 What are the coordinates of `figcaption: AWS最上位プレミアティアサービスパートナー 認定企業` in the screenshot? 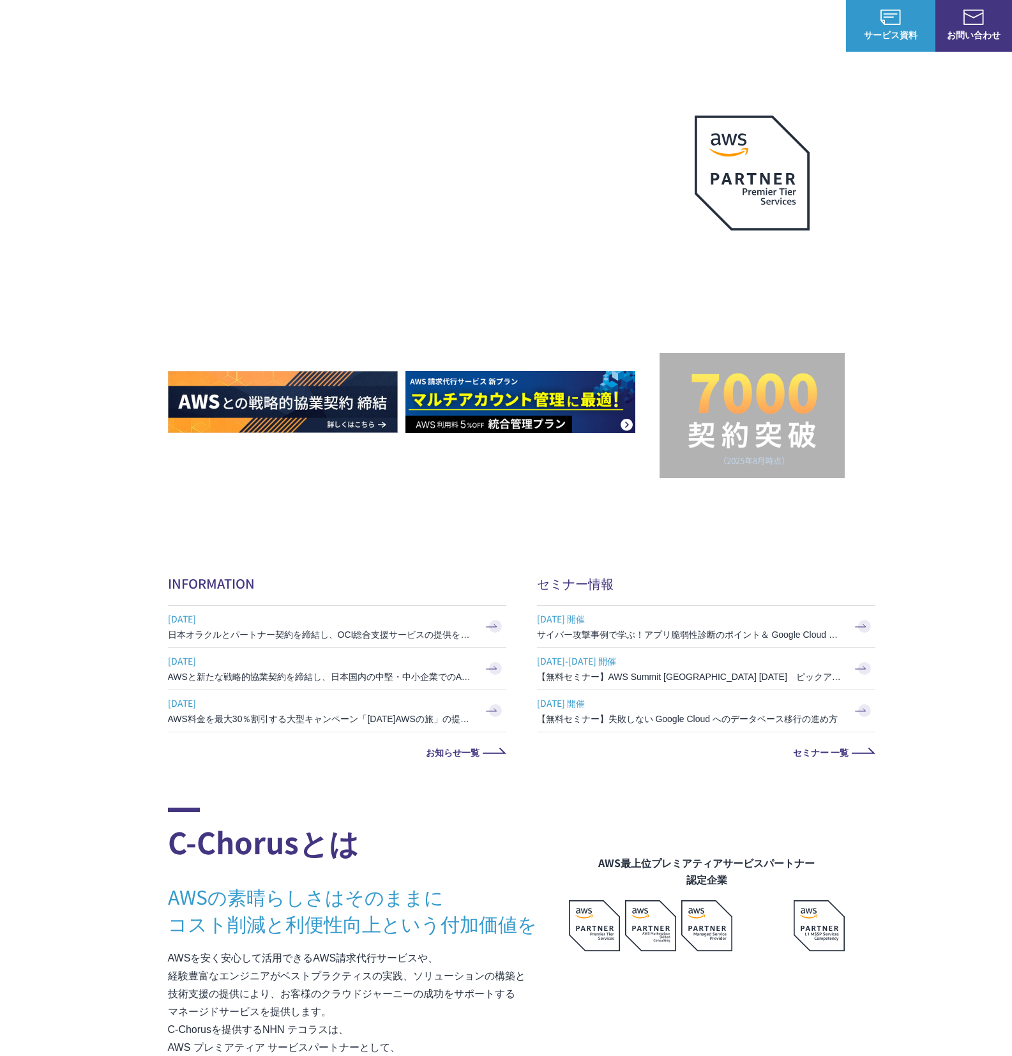 It's located at (707, 871).